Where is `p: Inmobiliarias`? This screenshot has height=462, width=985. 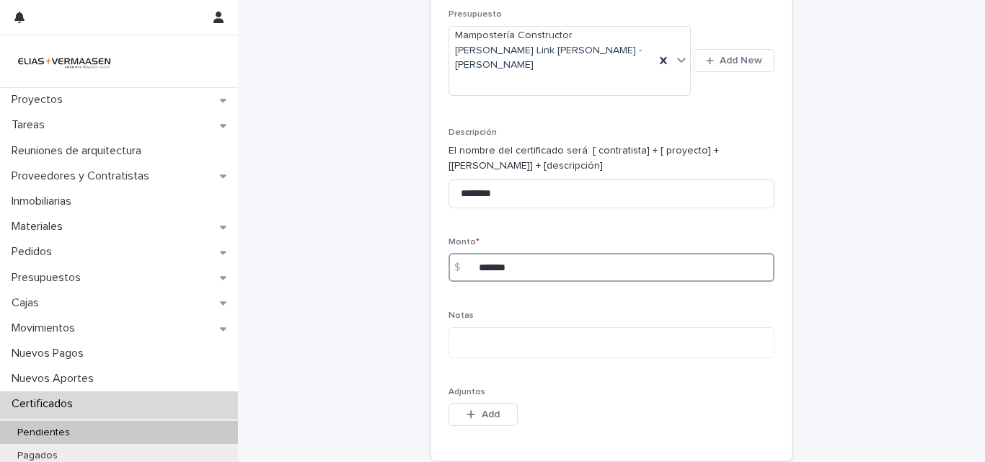
p: Inmobiliarias is located at coordinates (44, 201).